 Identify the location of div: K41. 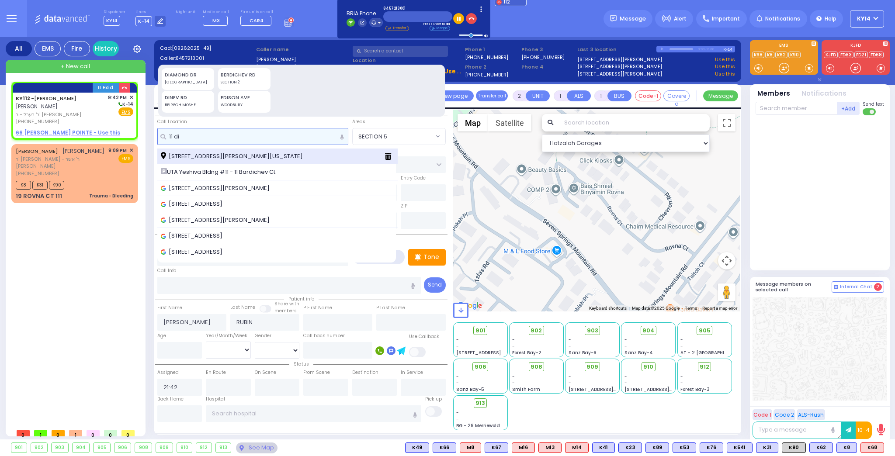
(603, 448).